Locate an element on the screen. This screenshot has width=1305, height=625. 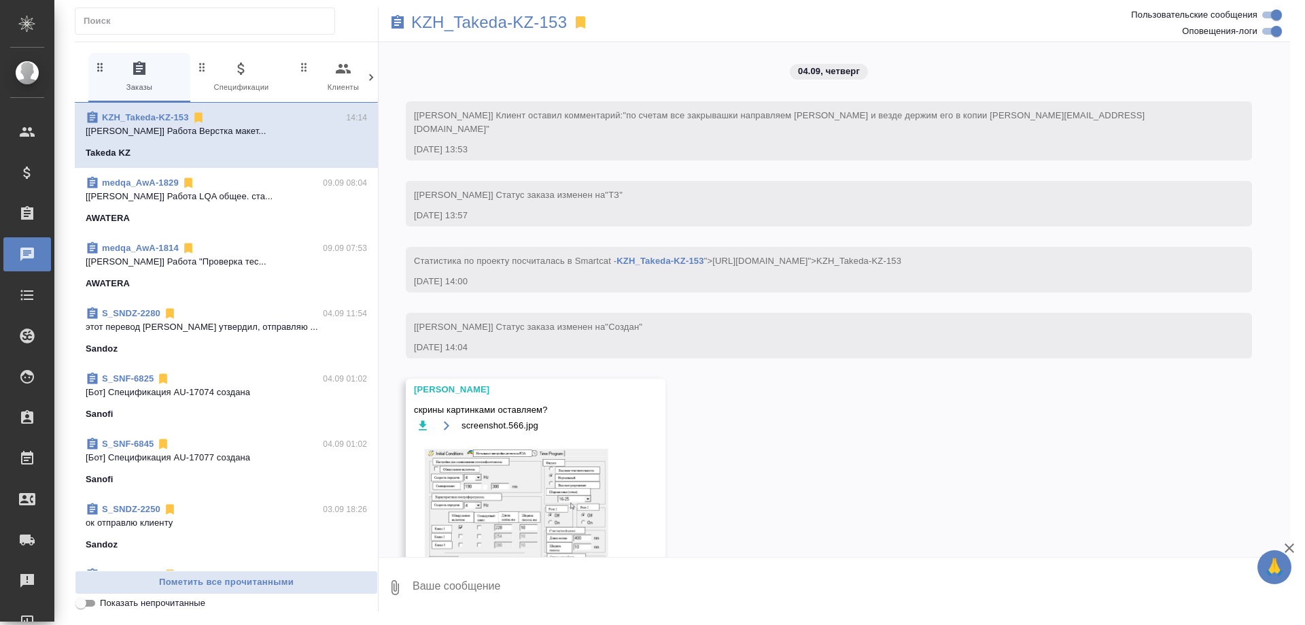
a: S_SNDZ-2280 is located at coordinates (131, 313).